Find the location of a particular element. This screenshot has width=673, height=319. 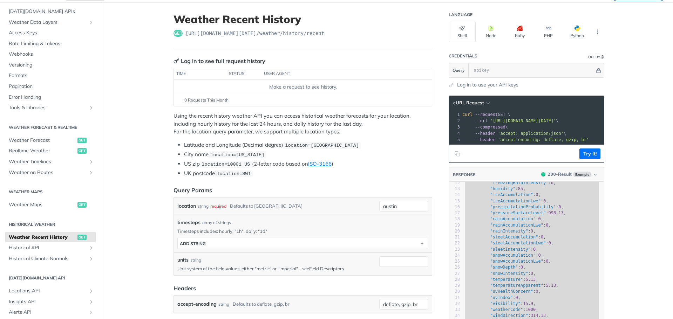

div: 21 is located at coordinates (454, 237).